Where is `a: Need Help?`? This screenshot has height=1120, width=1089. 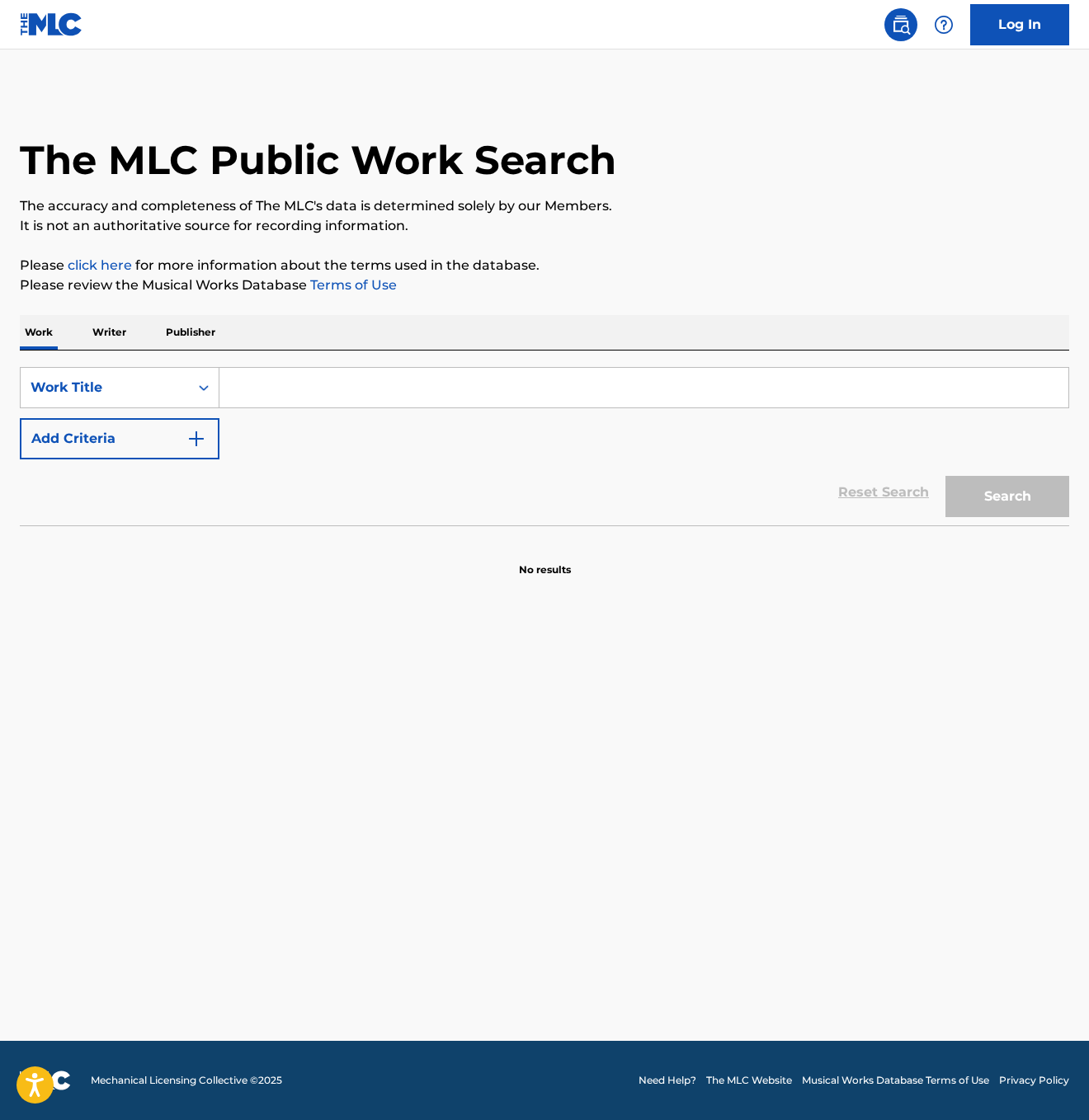
a: Need Help? is located at coordinates (668, 1081).